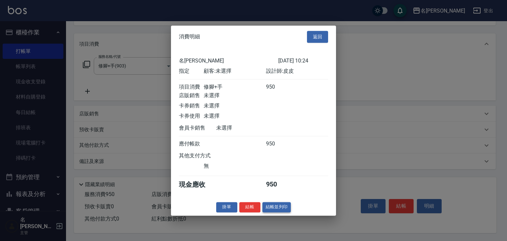 The width and height of the screenshot is (507, 241). I want to click on div: 顧客: 未選擇, so click(235, 71).